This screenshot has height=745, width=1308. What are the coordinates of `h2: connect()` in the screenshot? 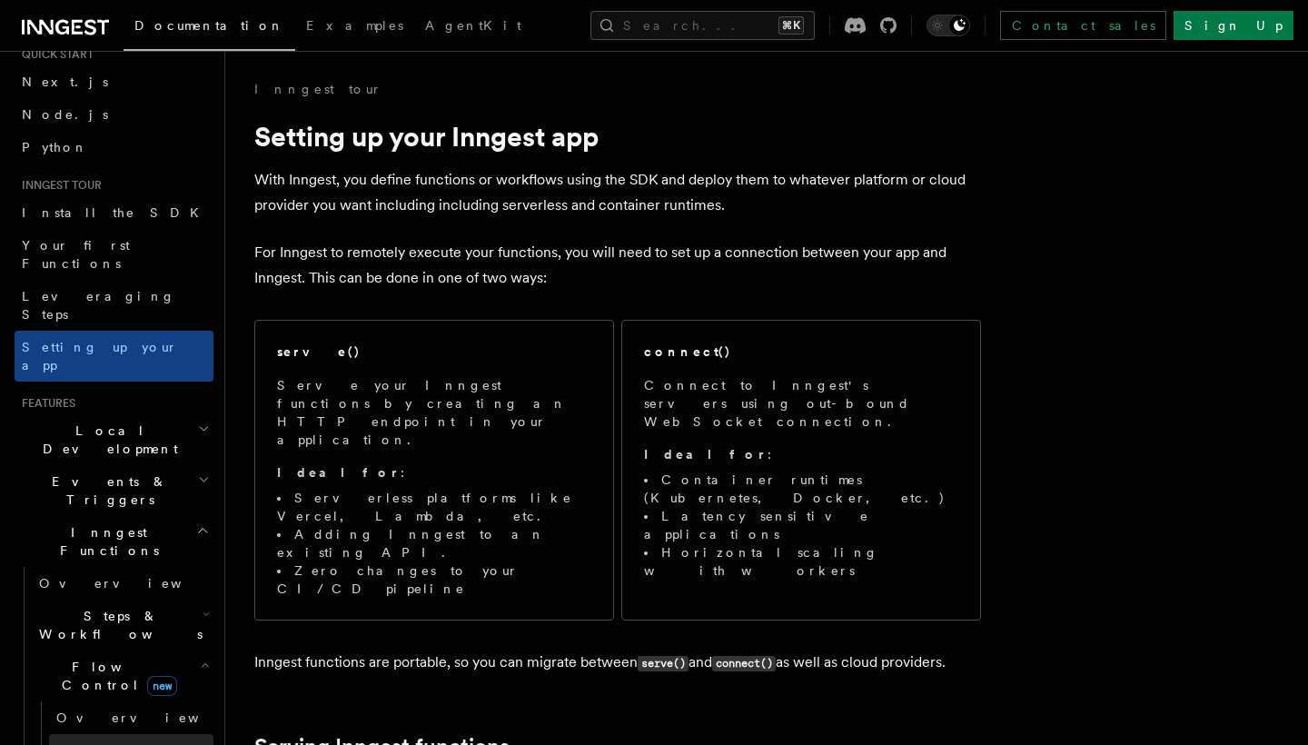 It's located at (687, 351).